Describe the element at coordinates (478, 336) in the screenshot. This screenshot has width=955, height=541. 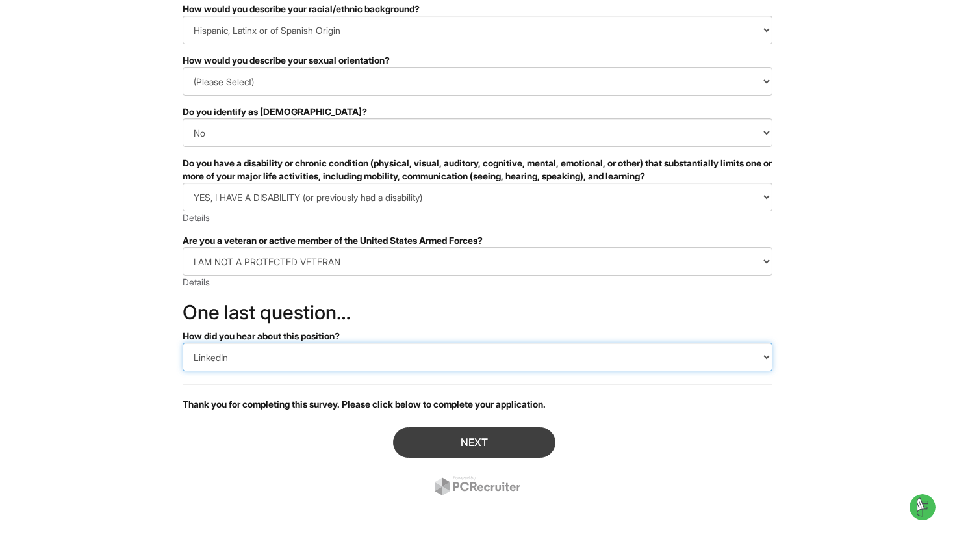
I see `div: How did you hear about this position?` at that location.